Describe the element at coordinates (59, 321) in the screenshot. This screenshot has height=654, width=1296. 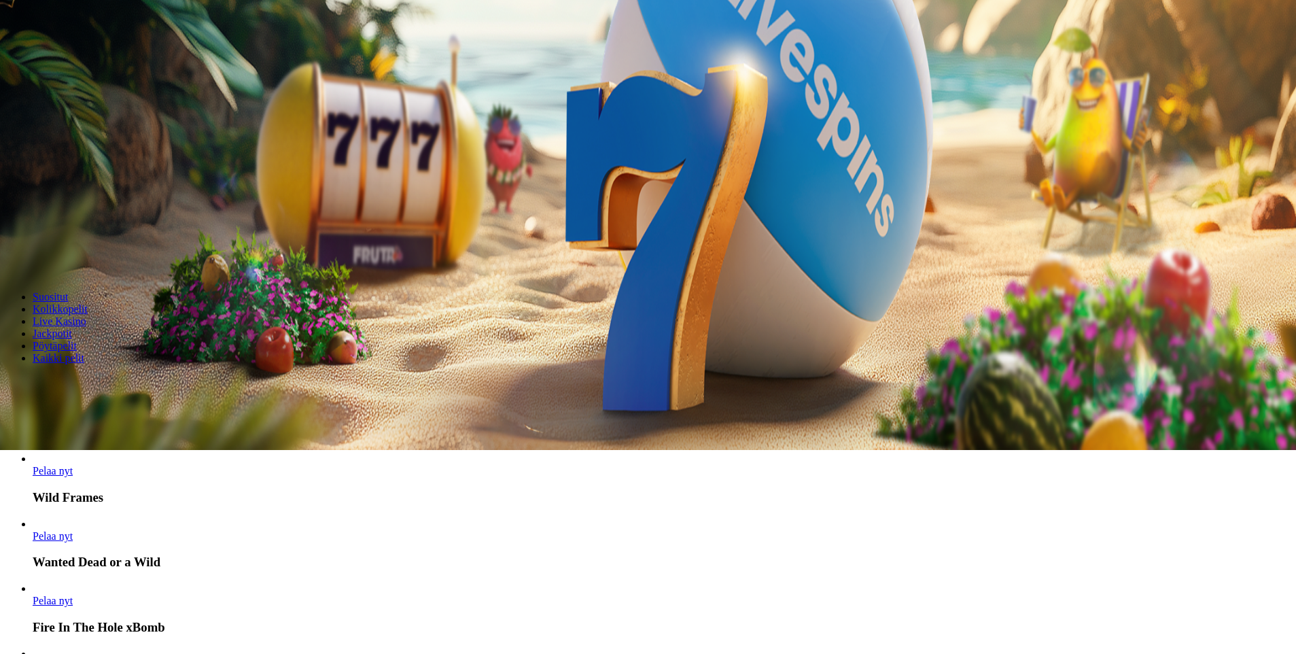
I see `a: Live Kasino` at that location.